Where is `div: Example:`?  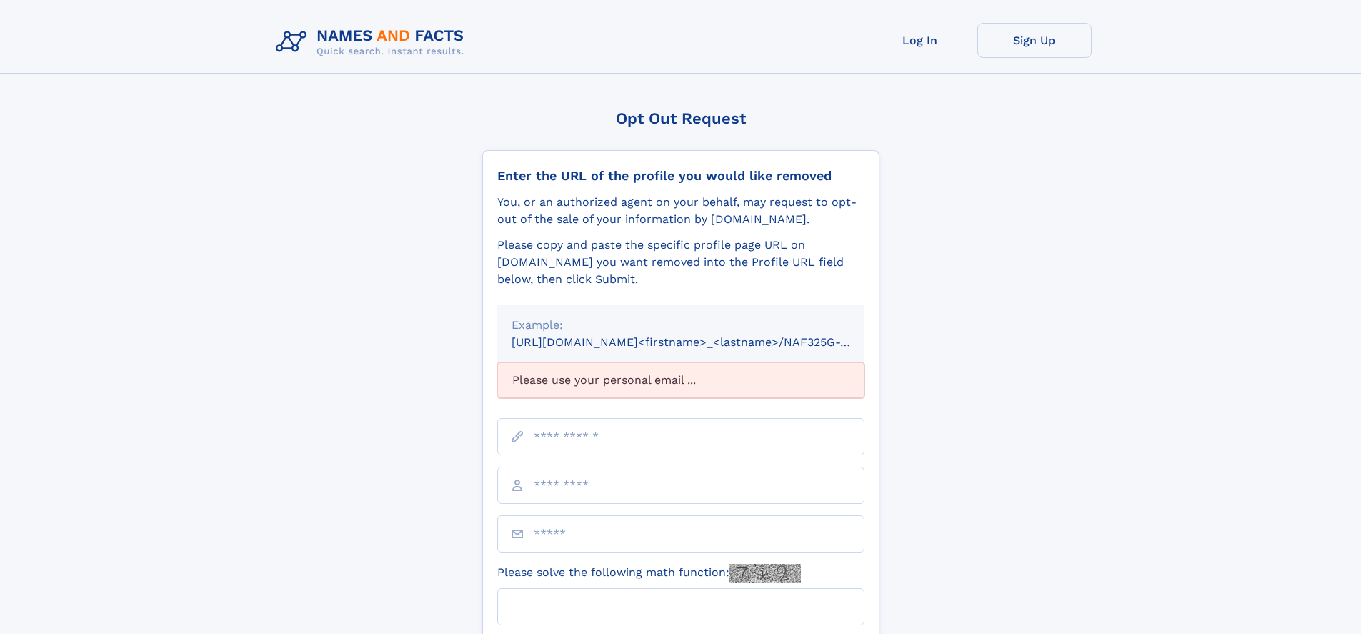 div: Example: is located at coordinates (681, 325).